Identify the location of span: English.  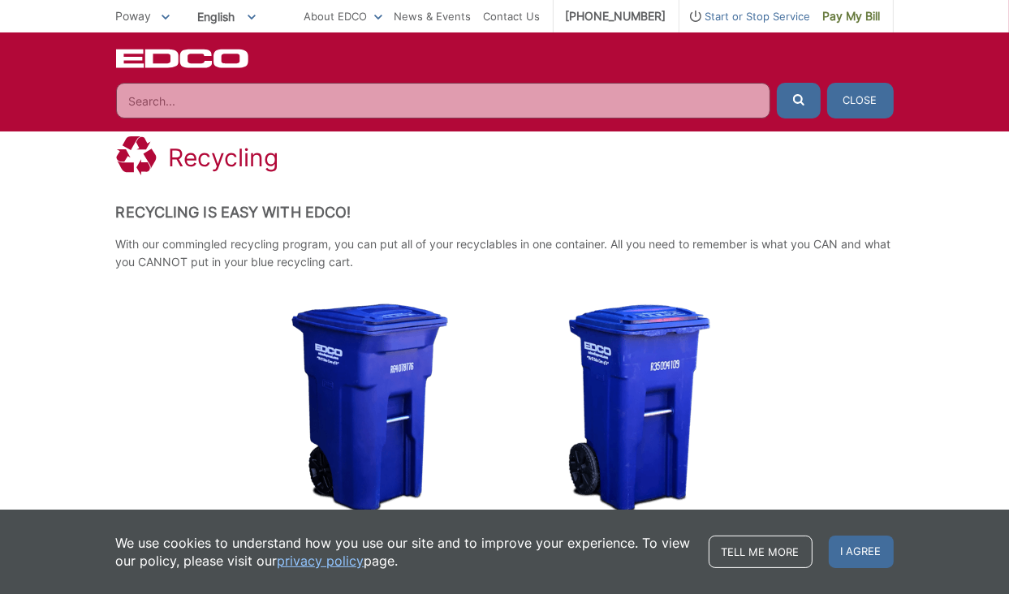
(226, 16).